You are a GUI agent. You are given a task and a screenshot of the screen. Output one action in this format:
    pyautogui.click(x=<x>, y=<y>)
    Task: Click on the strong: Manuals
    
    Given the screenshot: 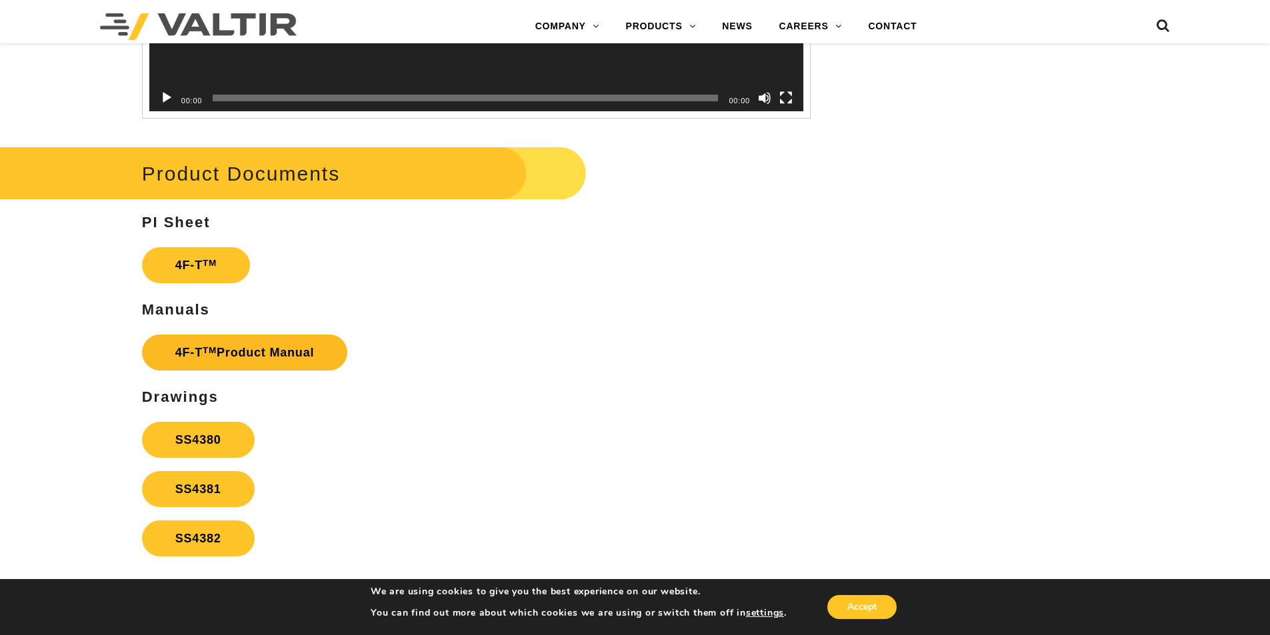 What is the action you would take?
    pyautogui.click(x=176, y=309)
    